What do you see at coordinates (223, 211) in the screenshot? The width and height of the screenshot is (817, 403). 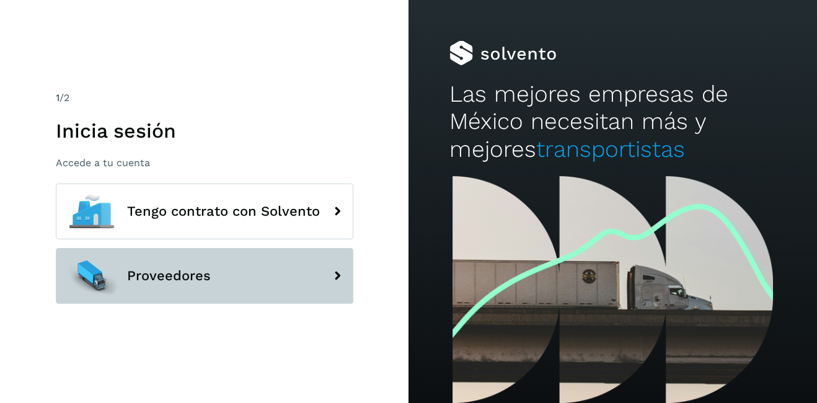 I see `span: Tengo contrato con Solvento` at bounding box center [223, 211].